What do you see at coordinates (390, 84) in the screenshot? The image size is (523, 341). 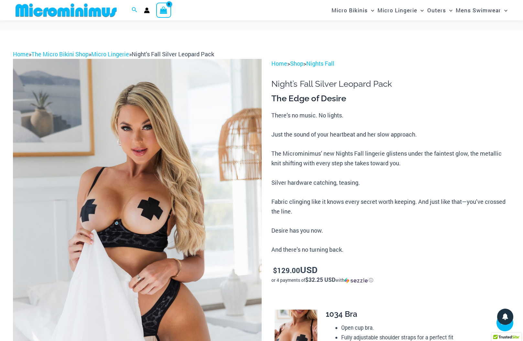 I see `h1: Night’s Fall Silver Leopard Pack` at bounding box center [390, 84].